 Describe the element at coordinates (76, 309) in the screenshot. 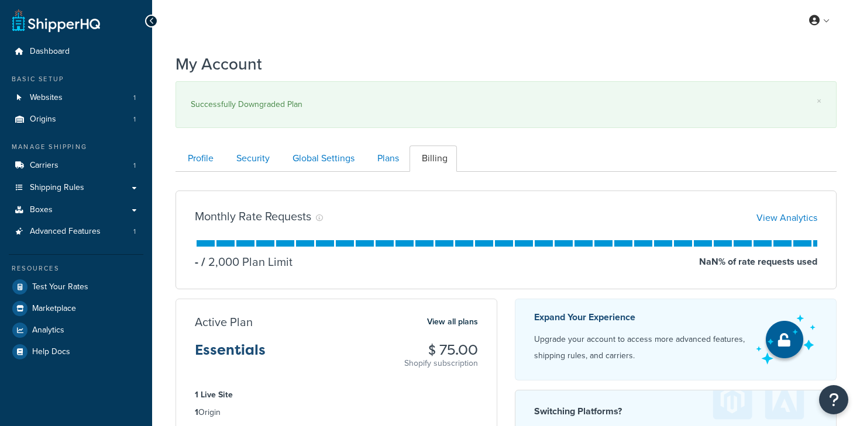

I see `a: Marketplace` at that location.